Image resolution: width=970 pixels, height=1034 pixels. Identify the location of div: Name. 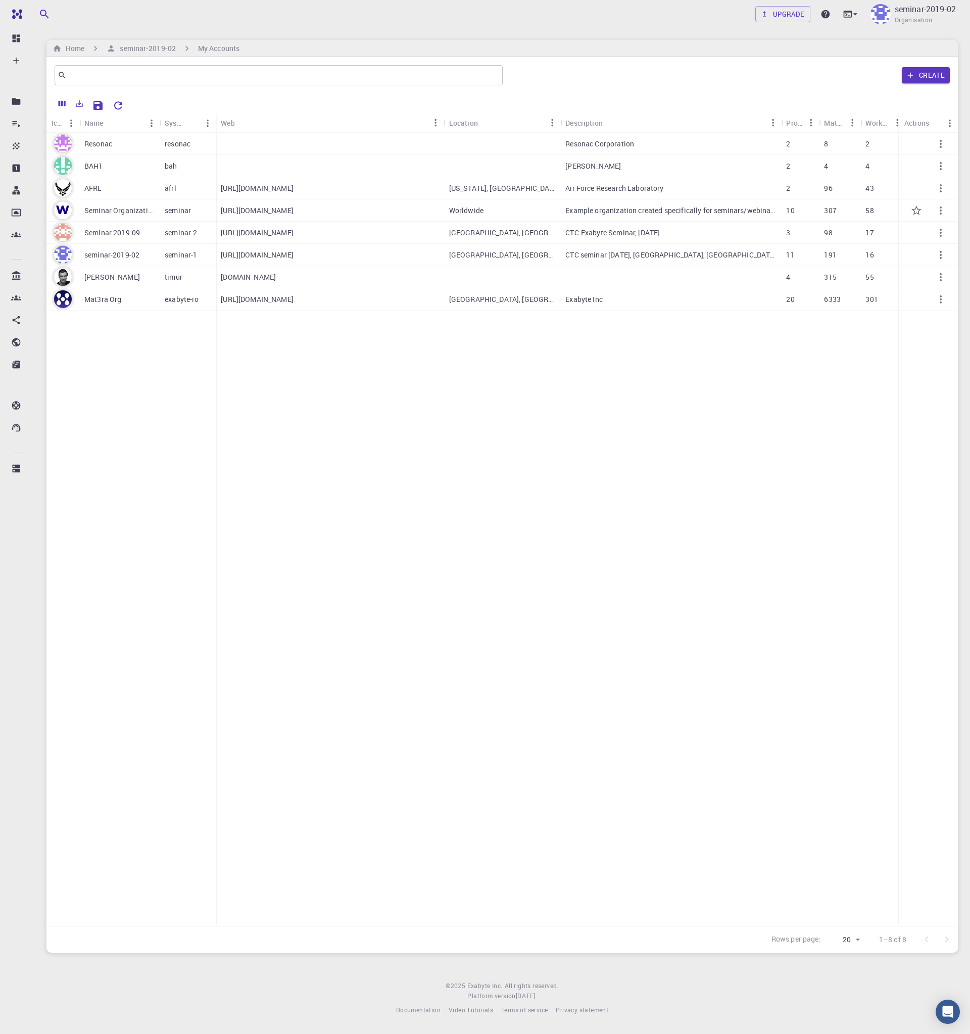
(94, 123).